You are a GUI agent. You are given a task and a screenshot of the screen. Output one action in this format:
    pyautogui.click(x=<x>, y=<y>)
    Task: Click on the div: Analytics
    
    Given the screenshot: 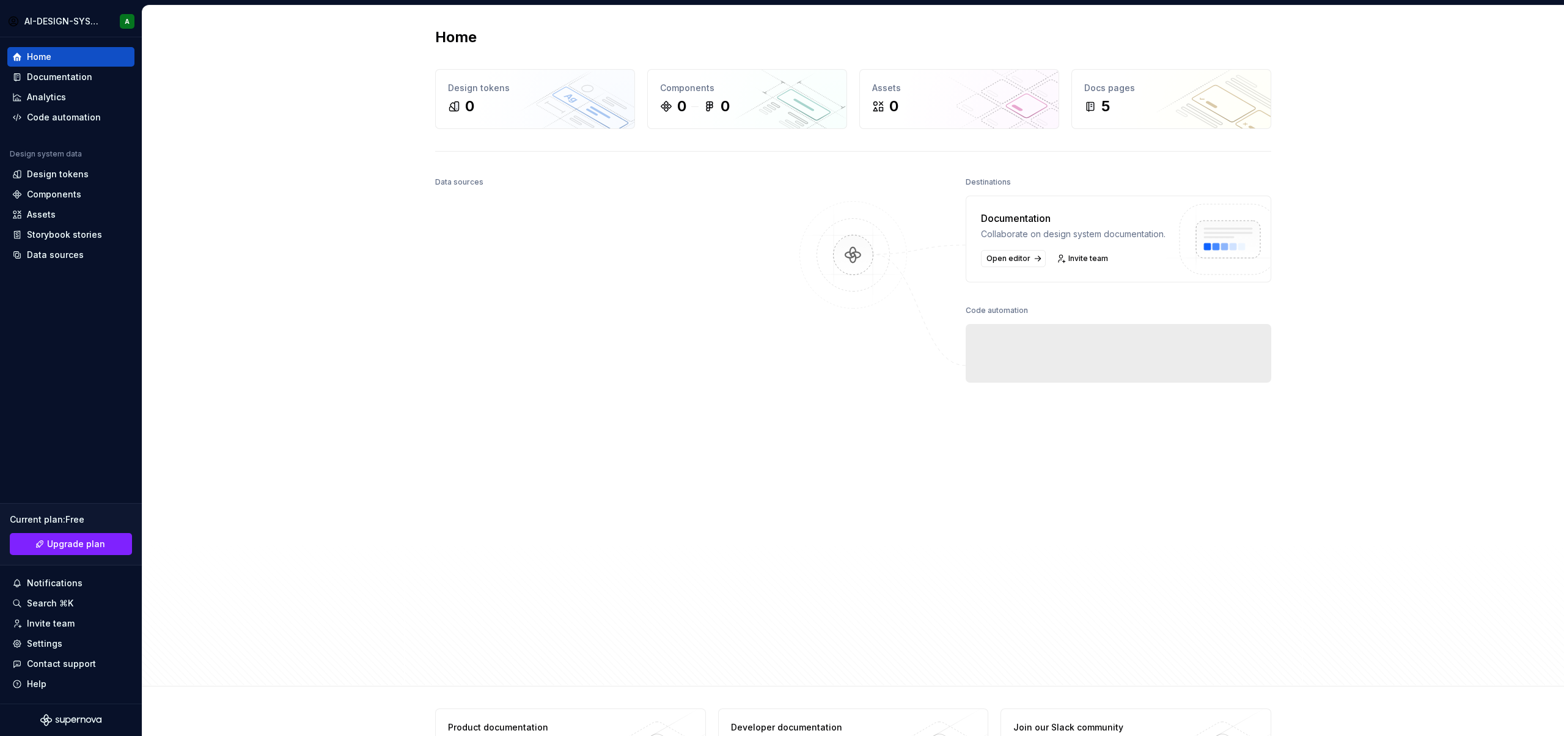 What is the action you would take?
    pyautogui.click(x=46, y=97)
    